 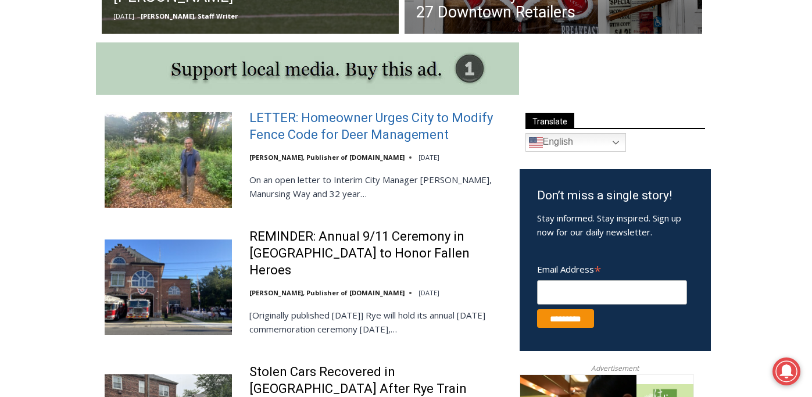 I want to click on img: LETTER: Homeowner Urges City to Modify Fence Code for Deer Management, so click(x=168, y=160).